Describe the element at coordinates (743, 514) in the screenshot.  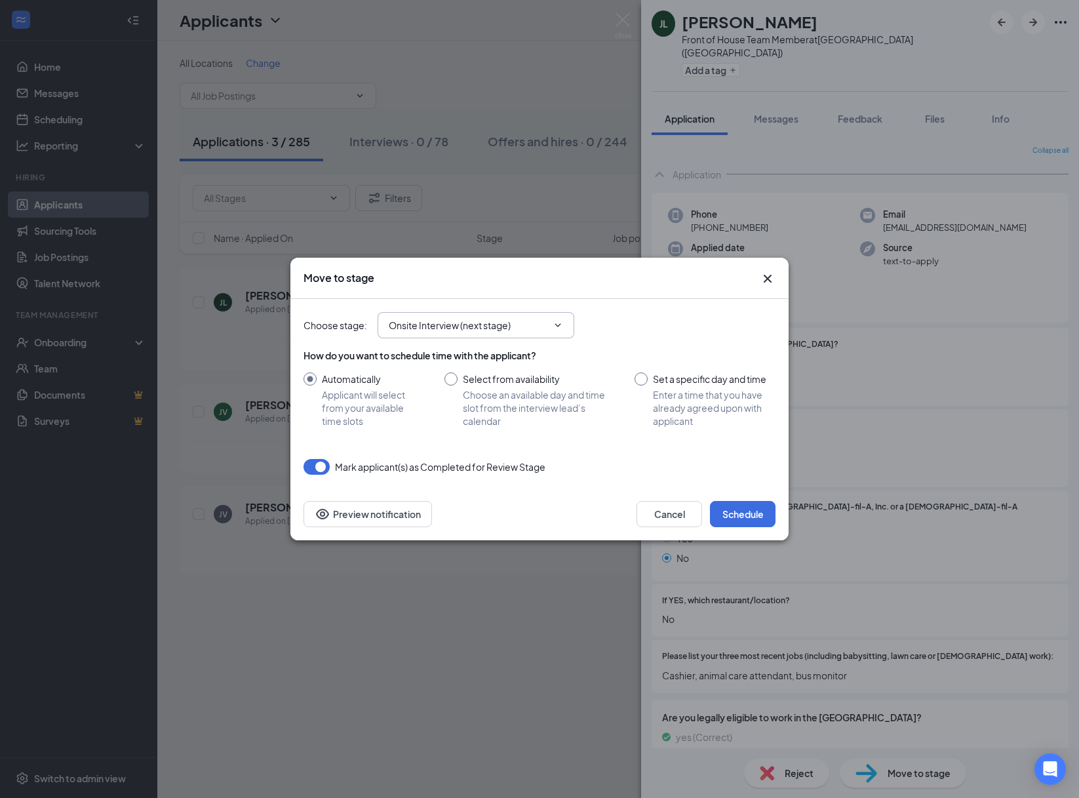
I see `button: Schedule` at that location.